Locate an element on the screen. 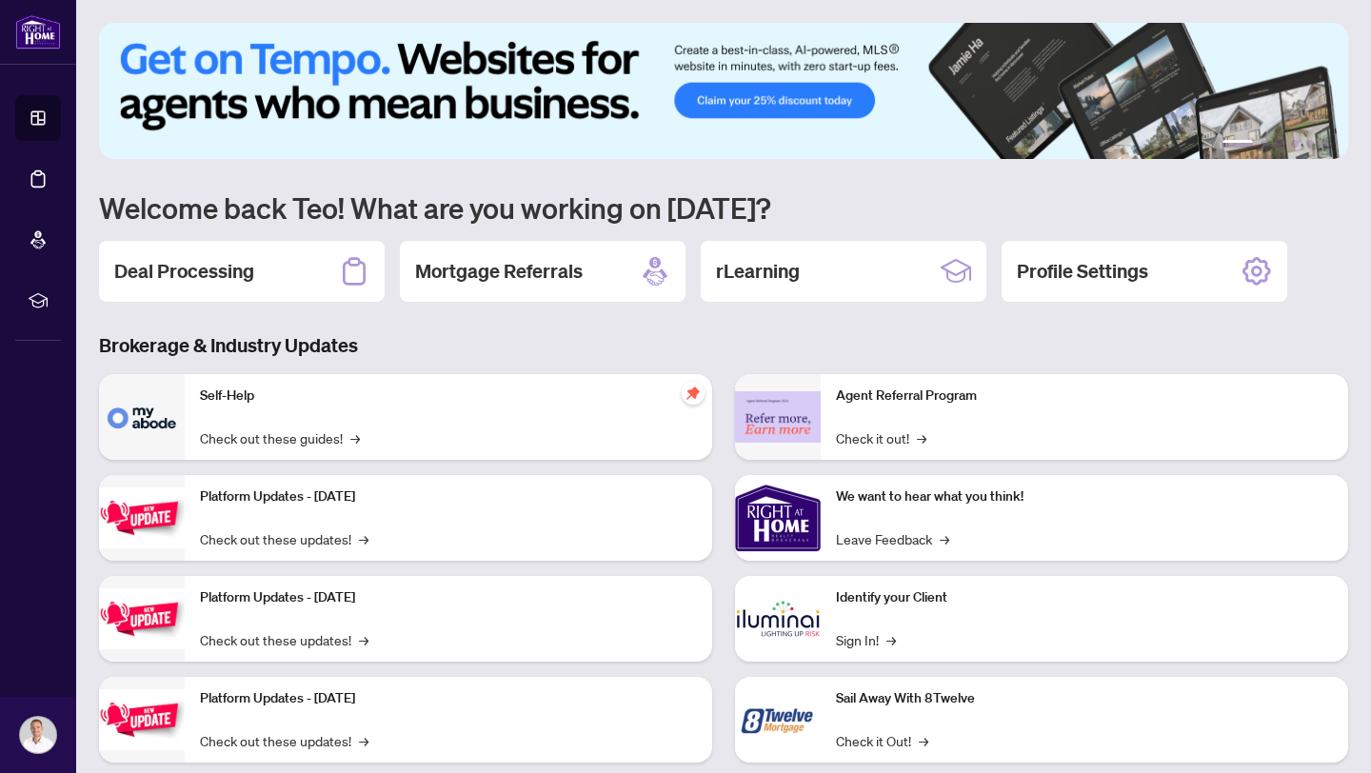 Image resolution: width=1371 pixels, height=773 pixels. a: Leave Feedback→ is located at coordinates (892, 539).